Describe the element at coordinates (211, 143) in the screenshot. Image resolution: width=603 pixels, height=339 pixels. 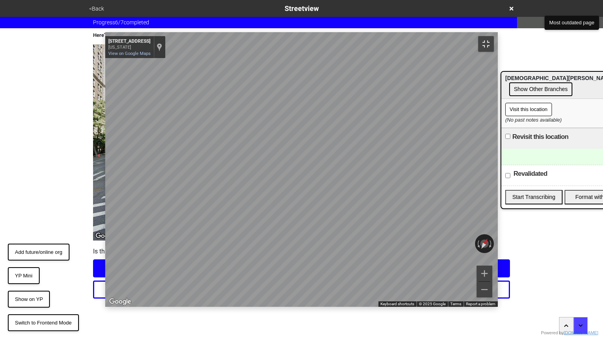
I see `img: Streetview of the location` at that location.